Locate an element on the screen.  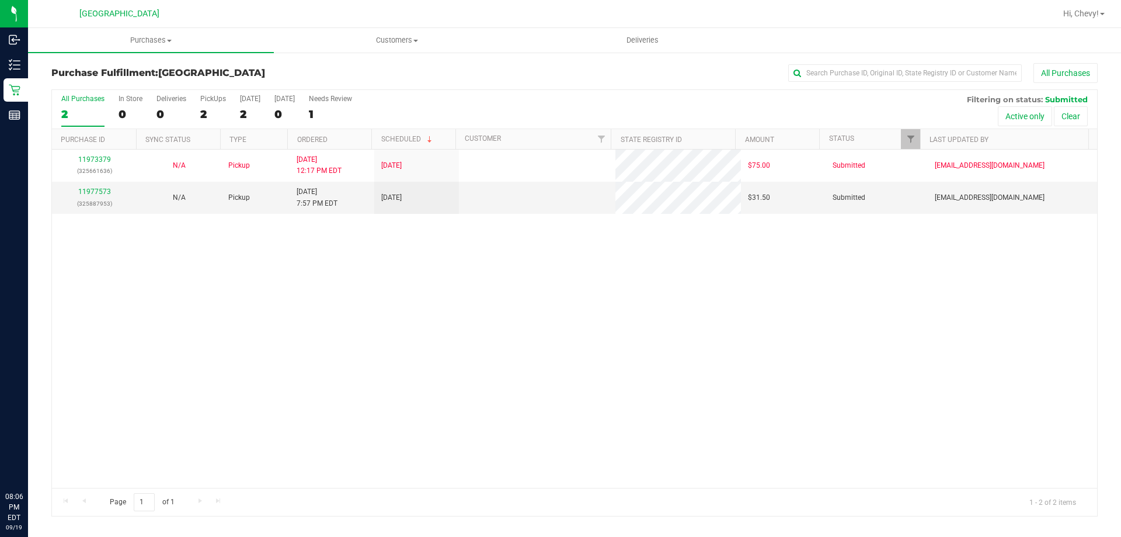
span: Filtering on status: is located at coordinates (1005, 99).